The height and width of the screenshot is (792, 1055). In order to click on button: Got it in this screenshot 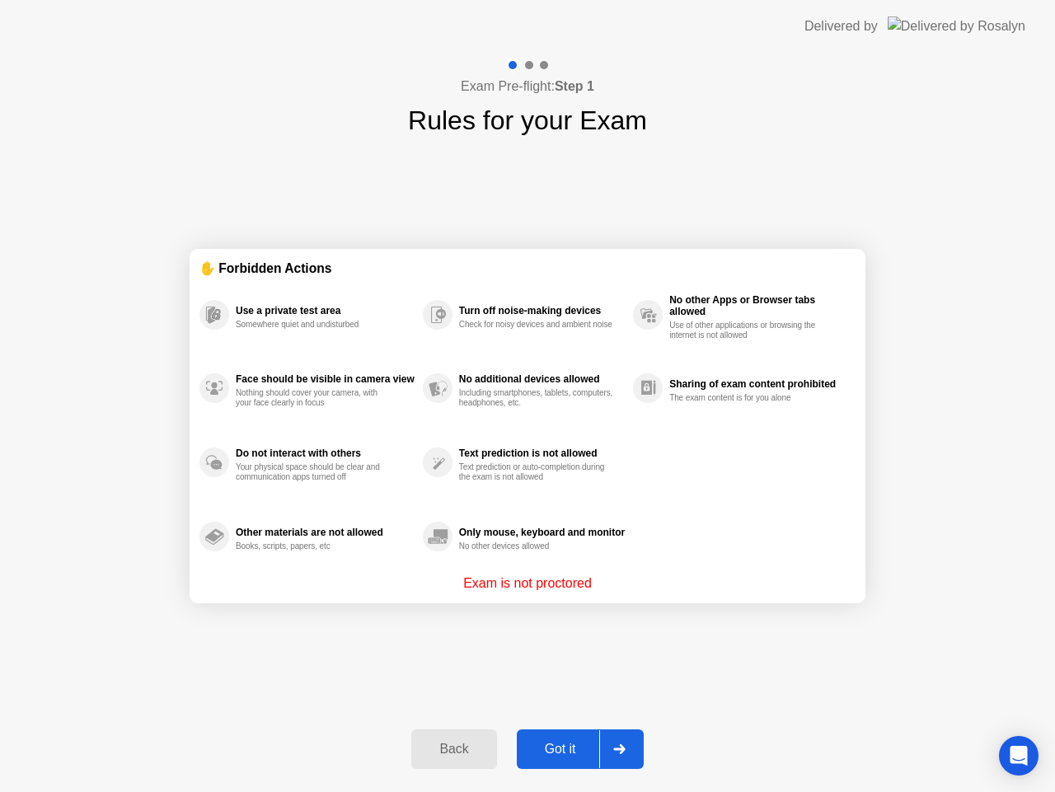, I will do `click(580, 749)`.